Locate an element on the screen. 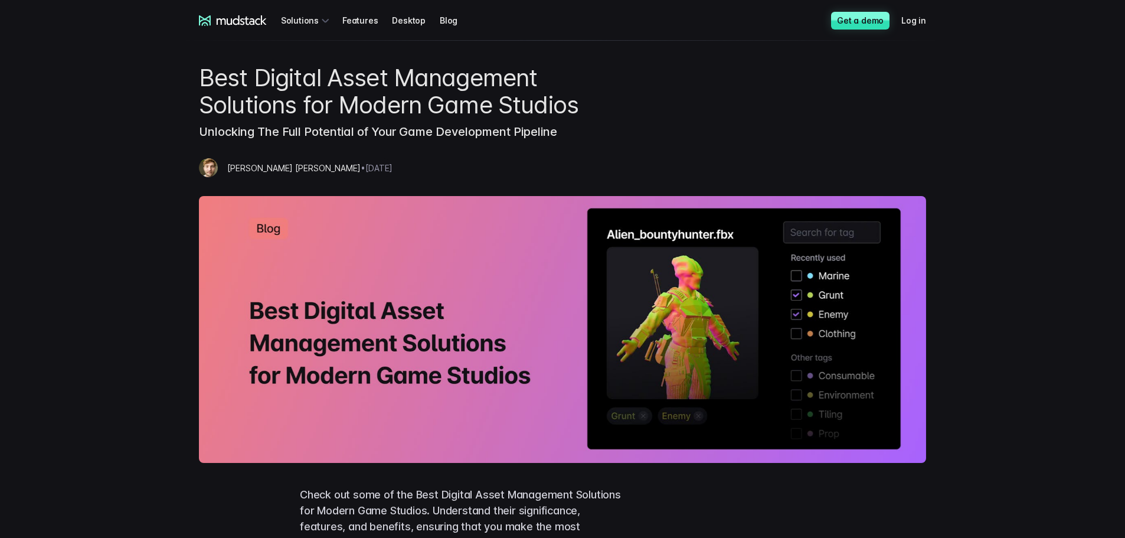 The image size is (1125, 538). a: Blog is located at coordinates (456, 20).